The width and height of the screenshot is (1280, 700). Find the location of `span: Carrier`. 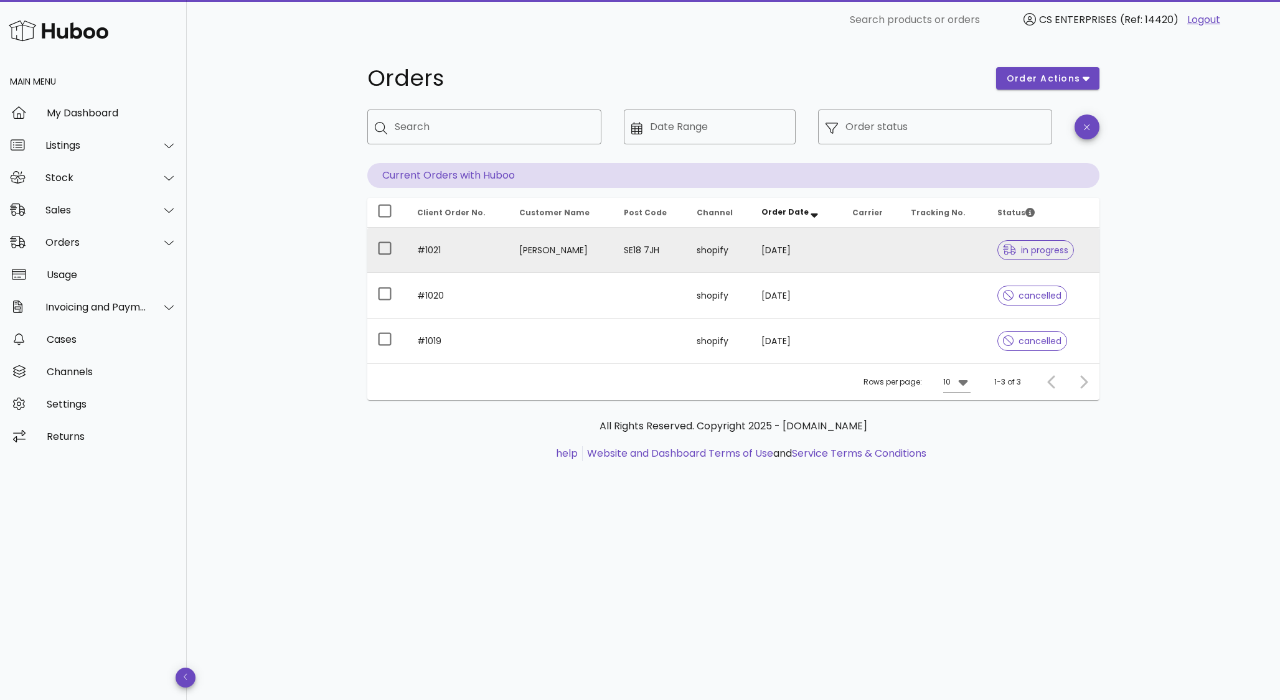

span: Carrier is located at coordinates (867, 212).